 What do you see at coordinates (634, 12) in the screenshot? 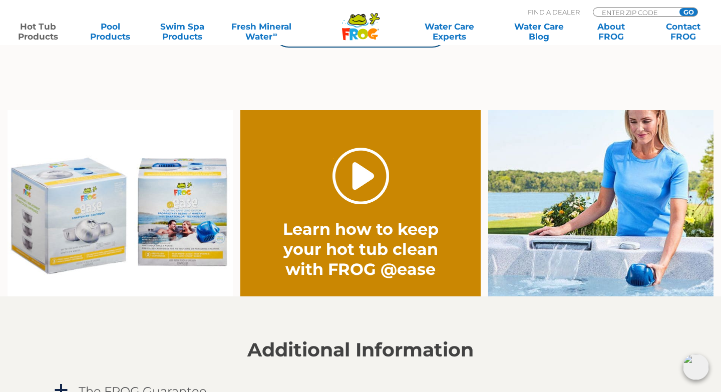
I see `input: Zip Code Form` at bounding box center [634, 12].